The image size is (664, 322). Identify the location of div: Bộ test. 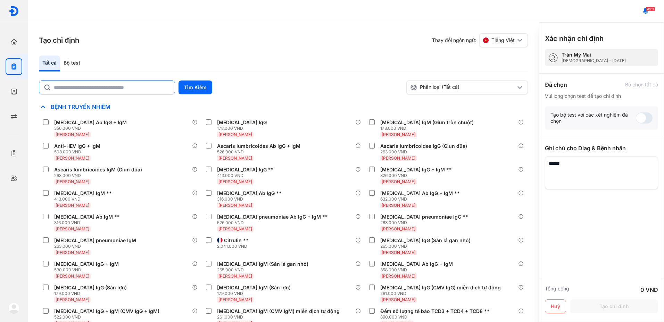
(72, 64).